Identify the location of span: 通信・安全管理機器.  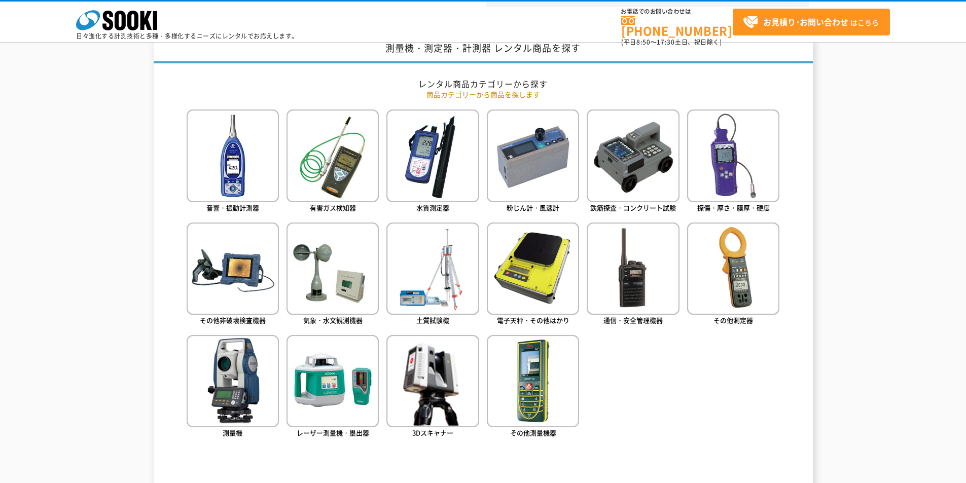
(633, 320).